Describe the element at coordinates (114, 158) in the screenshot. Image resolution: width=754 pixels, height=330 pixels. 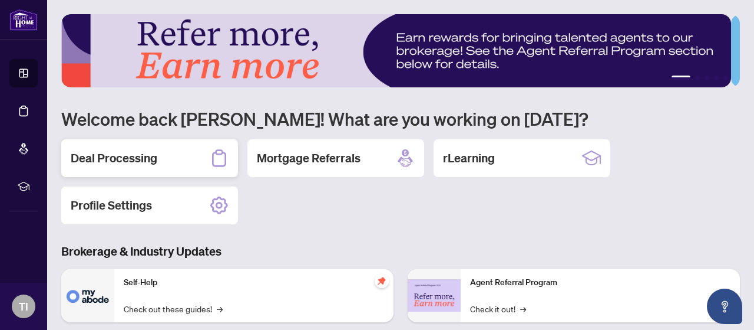
I see `h2: Deal Processing` at that location.